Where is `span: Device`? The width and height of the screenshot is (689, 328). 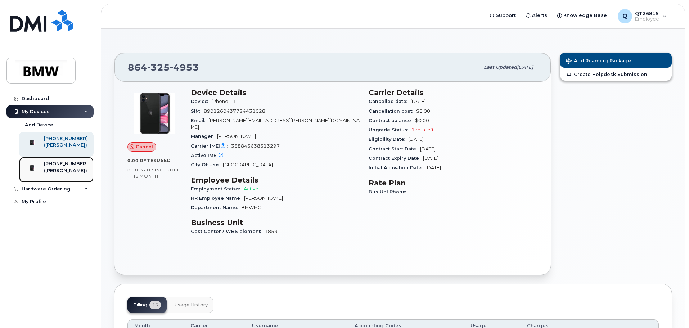 span: Device is located at coordinates (201, 101).